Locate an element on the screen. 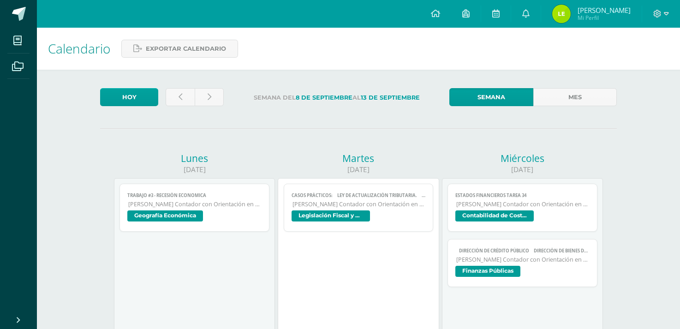 The width and height of the screenshot is (680, 329). span: Finanzas Públicas is located at coordinates (487, 271).